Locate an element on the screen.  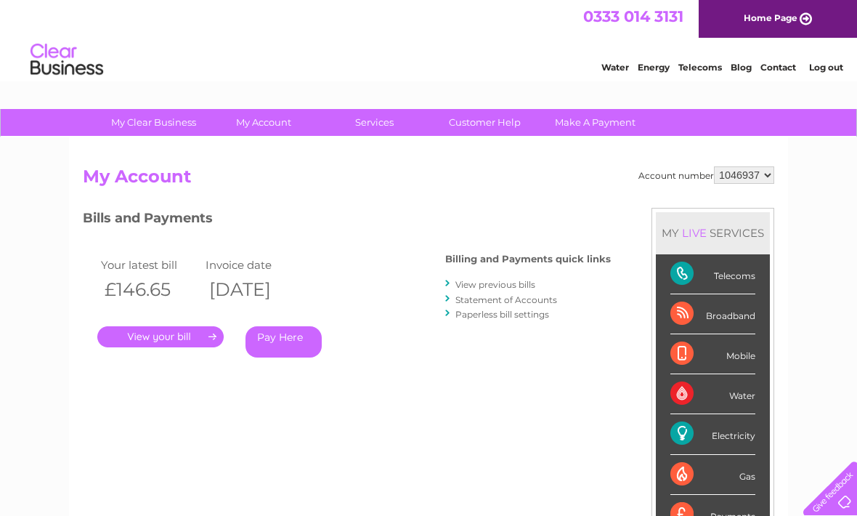
img: logo.png is located at coordinates (67, 60).